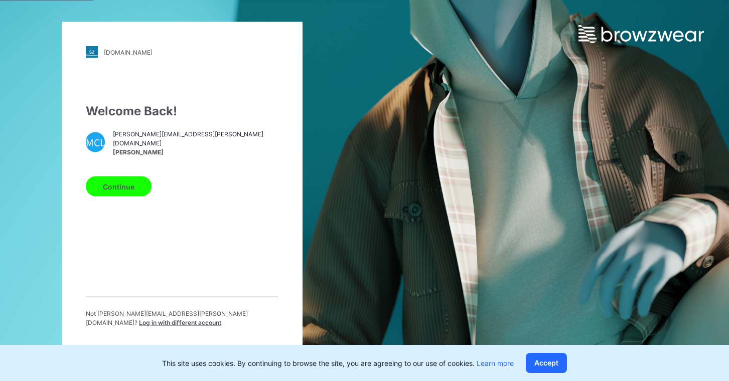 The image size is (729, 381). Describe the element at coordinates (182, 111) in the screenshot. I see `div: Welcome Back!` at that location.